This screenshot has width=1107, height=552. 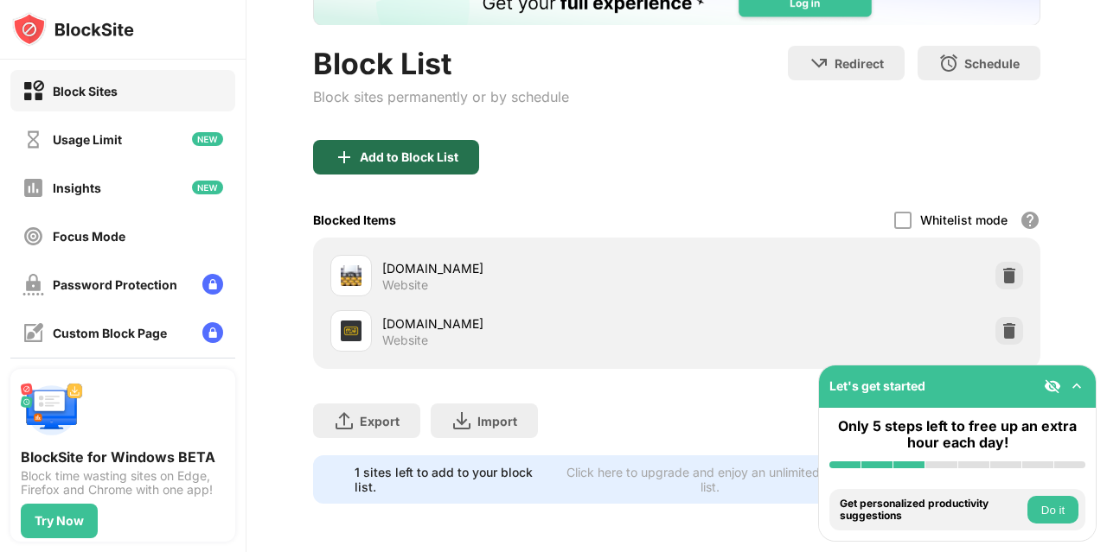 I want to click on div: Blocked Items, so click(x=354, y=220).